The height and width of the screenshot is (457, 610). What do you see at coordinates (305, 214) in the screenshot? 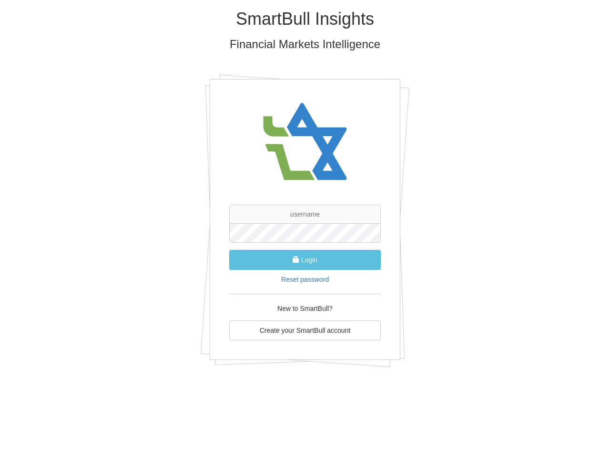
I see `input: username` at bounding box center [305, 214].